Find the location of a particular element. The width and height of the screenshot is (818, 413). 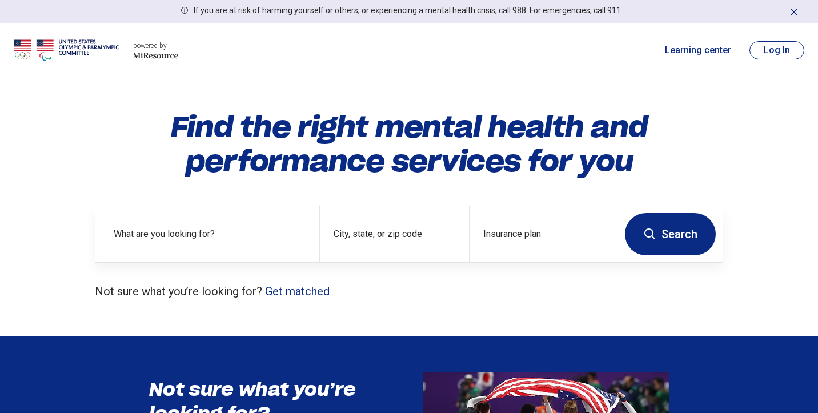

img: USOPC is located at coordinates (66, 50).